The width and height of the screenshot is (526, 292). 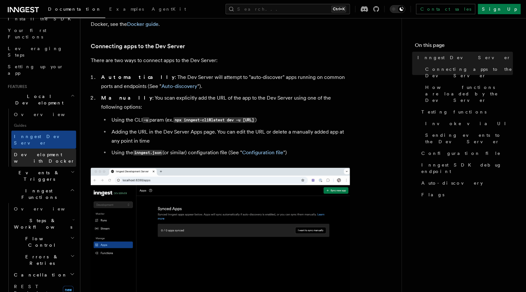 What do you see at coordinates (469, 139) in the screenshot?
I see `span: Sending events to the Dev Server` at bounding box center [469, 139].